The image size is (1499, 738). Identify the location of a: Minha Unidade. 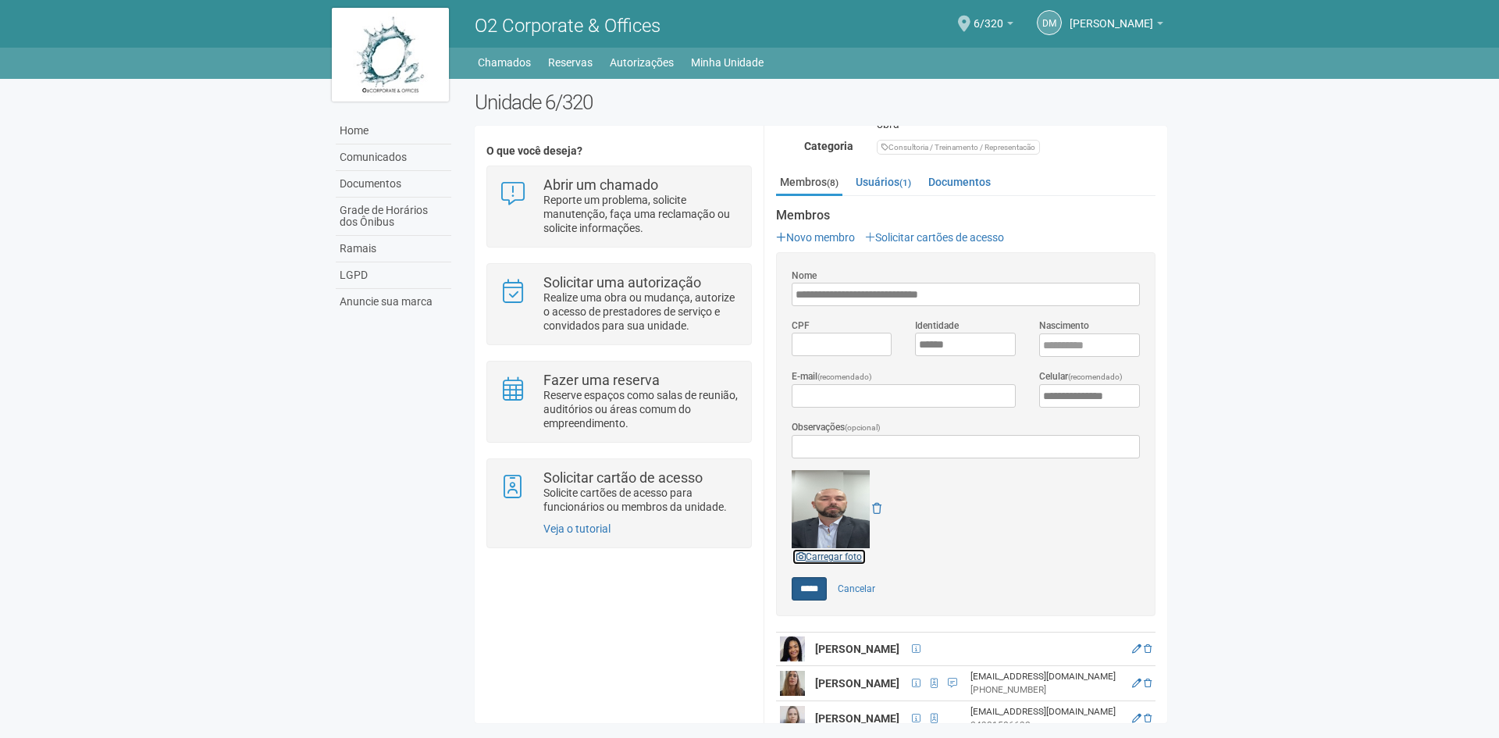
(727, 62).